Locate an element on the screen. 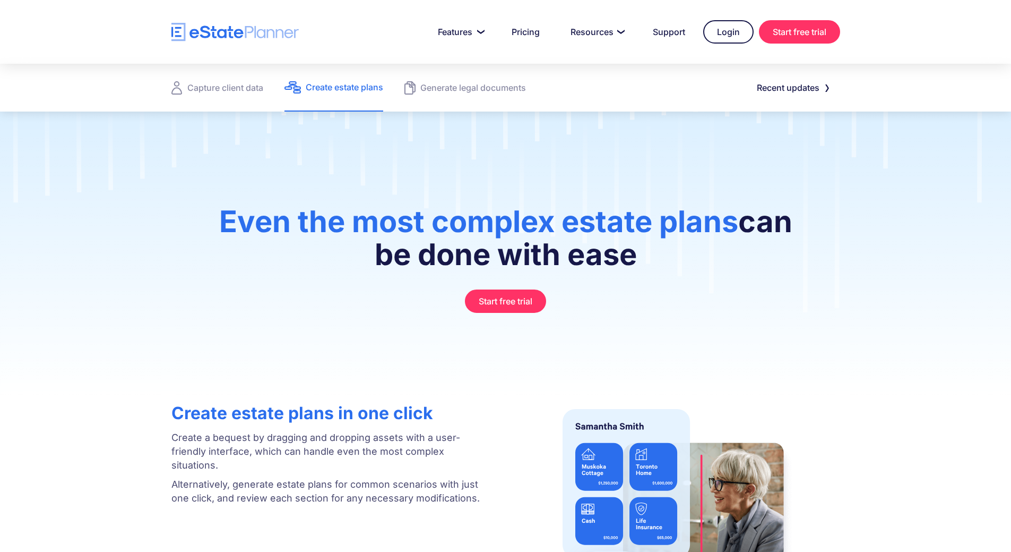  a: Capture client data is located at coordinates (217, 88).